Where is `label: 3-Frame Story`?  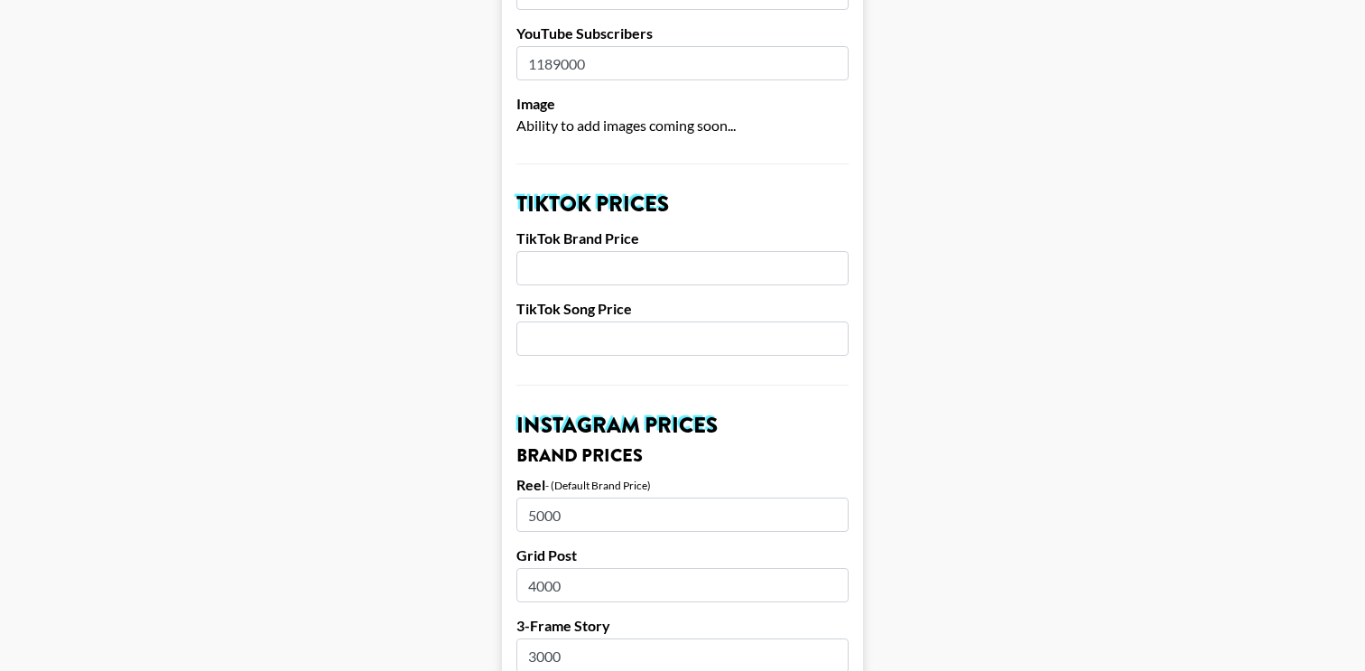
label: 3-Frame Story is located at coordinates (683, 626).